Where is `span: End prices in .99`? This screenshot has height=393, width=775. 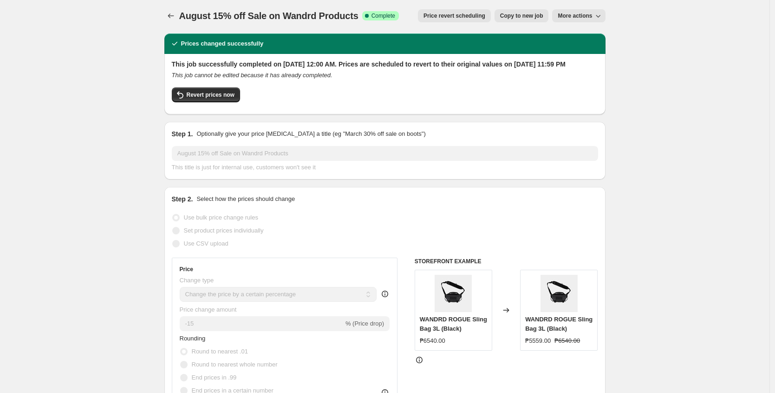
span: End prices in .99 is located at coordinates (214, 377).